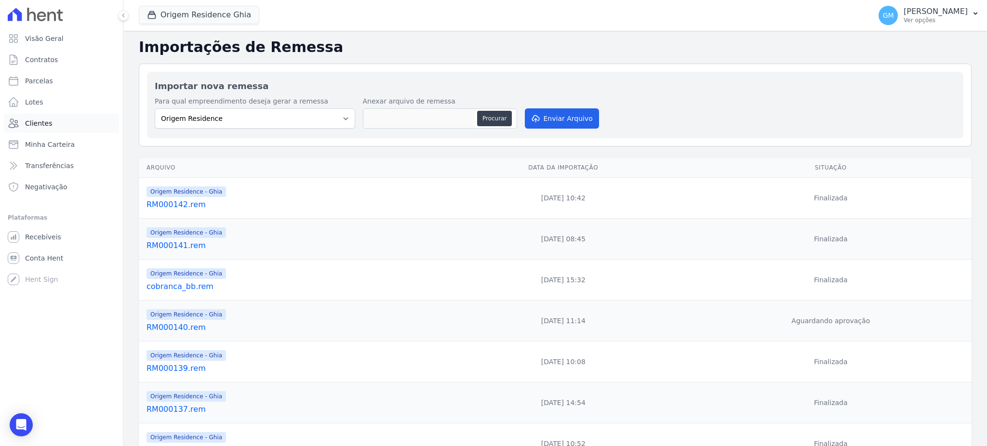 This screenshot has width=987, height=446. Describe the element at coordinates (831, 168) in the screenshot. I see `th: Situação` at that location.